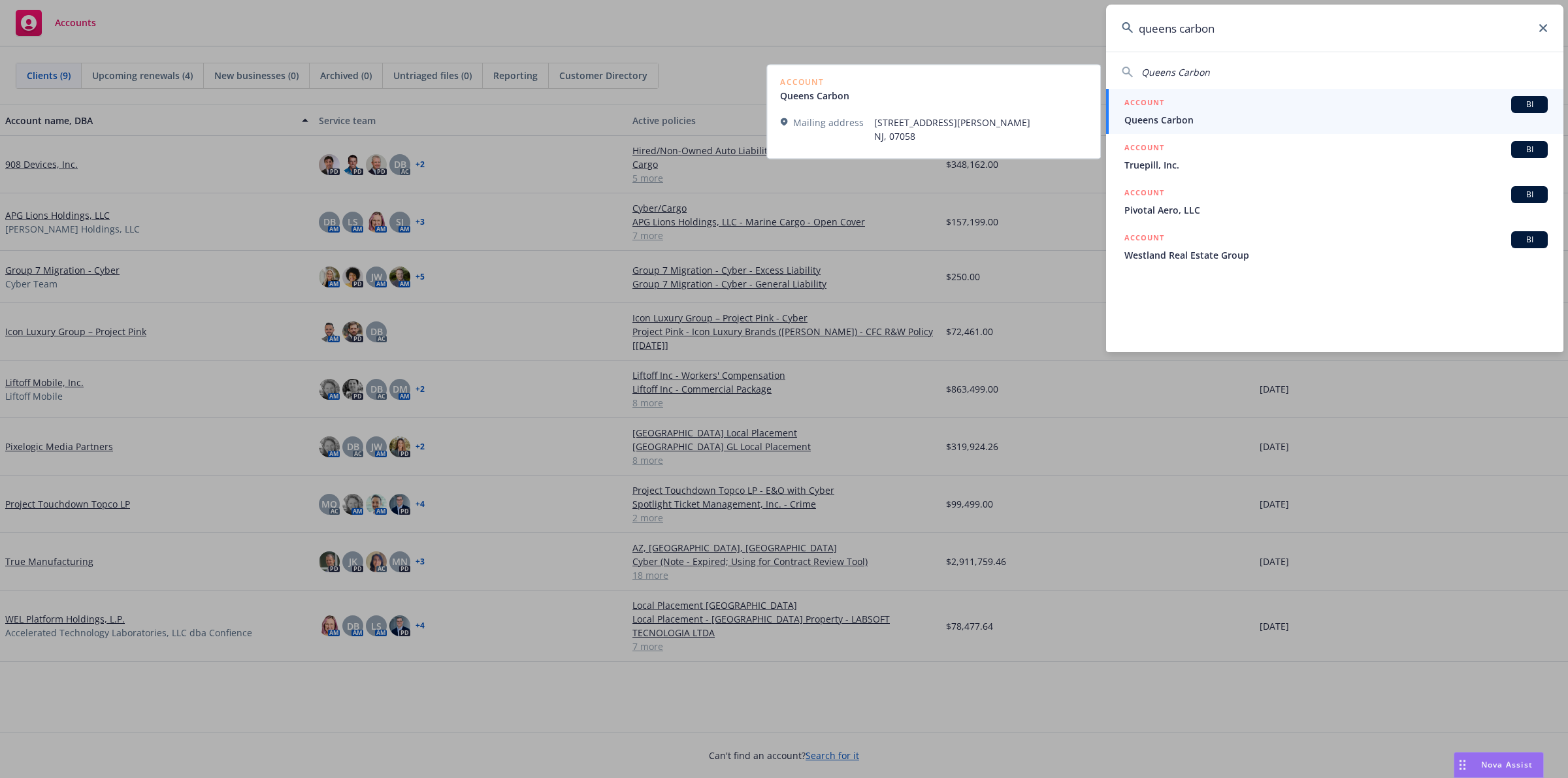  Describe the element at coordinates (1336, 255) in the screenshot. I see `span: Westland Real Estate Group` at that location.